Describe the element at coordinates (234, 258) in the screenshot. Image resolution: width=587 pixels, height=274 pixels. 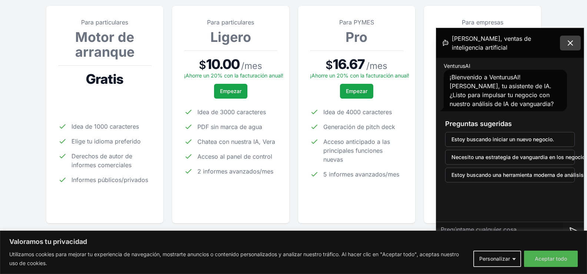
I see `font: Utilizamos cookies para mejorar tu experiencia de navegación, mostrarte anuncios o contenido pers...` at that location.